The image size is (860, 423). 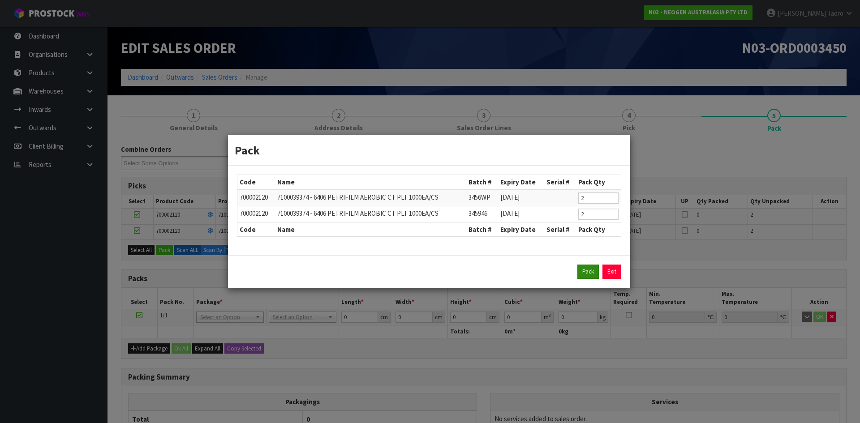 I want to click on a: Exit, so click(x=612, y=272).